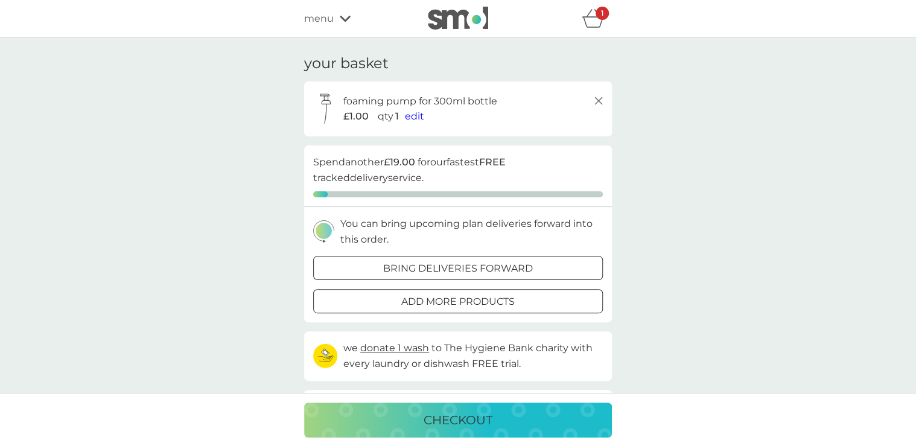  I want to click on p: add more products, so click(458, 302).